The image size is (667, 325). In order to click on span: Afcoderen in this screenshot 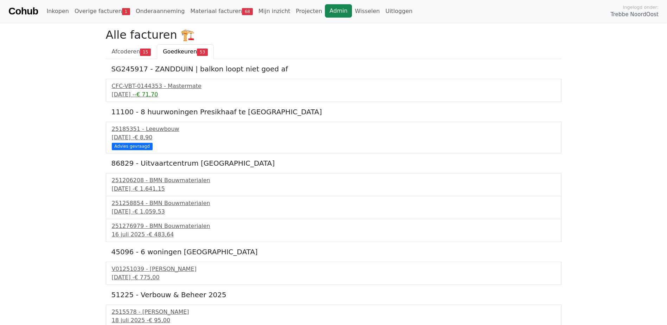, I will do `click(126, 51)`.